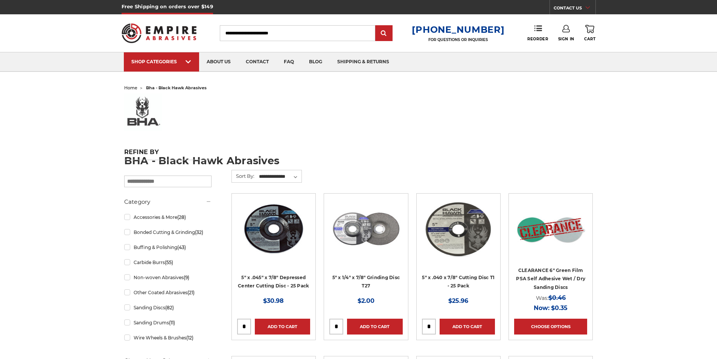  Describe the element at coordinates (186, 277) in the screenshot. I see `span: (9)` at that location.